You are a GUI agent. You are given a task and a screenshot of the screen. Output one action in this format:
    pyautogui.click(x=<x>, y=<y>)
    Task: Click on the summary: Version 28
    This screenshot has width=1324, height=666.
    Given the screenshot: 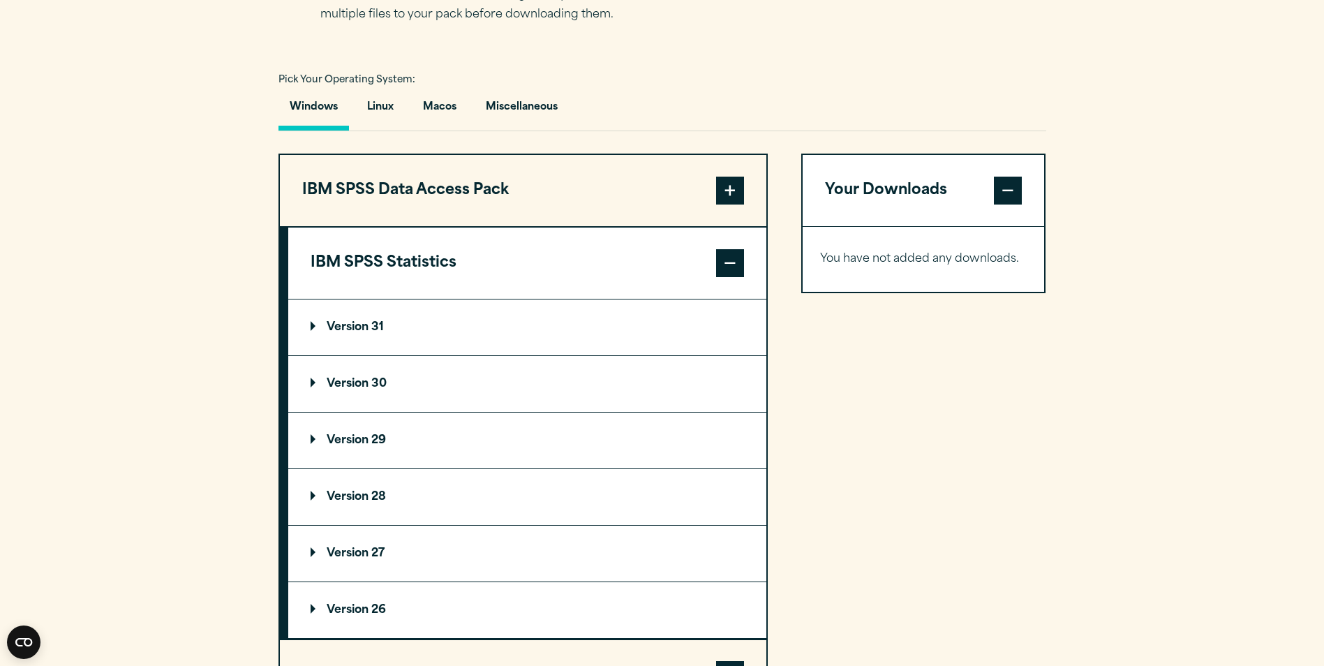 What is the action you would take?
    pyautogui.click(x=527, y=497)
    